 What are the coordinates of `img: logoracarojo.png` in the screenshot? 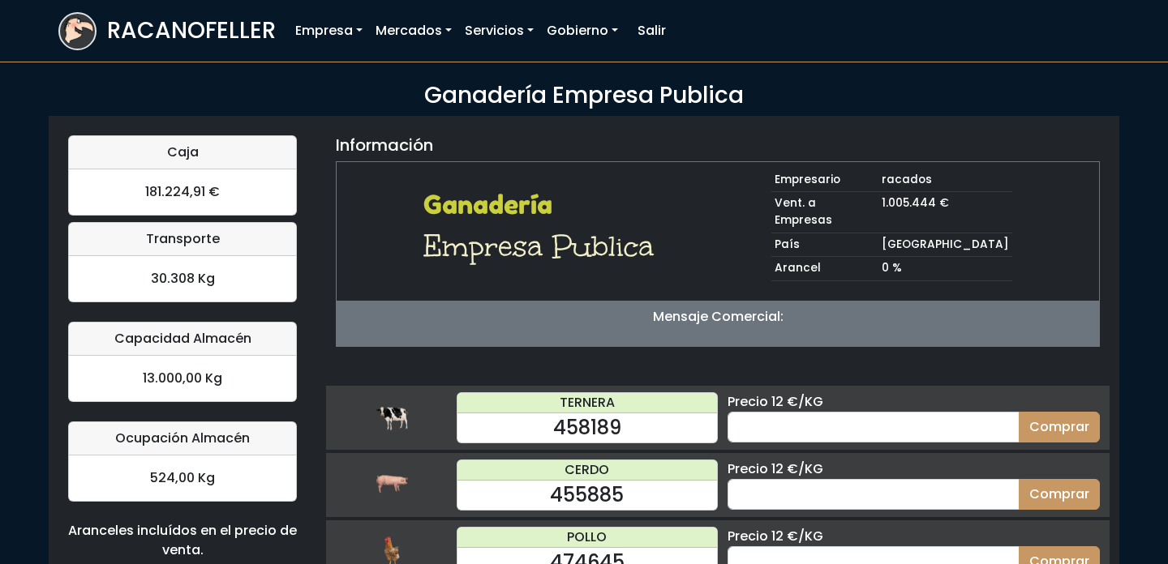 It's located at (77, 29).